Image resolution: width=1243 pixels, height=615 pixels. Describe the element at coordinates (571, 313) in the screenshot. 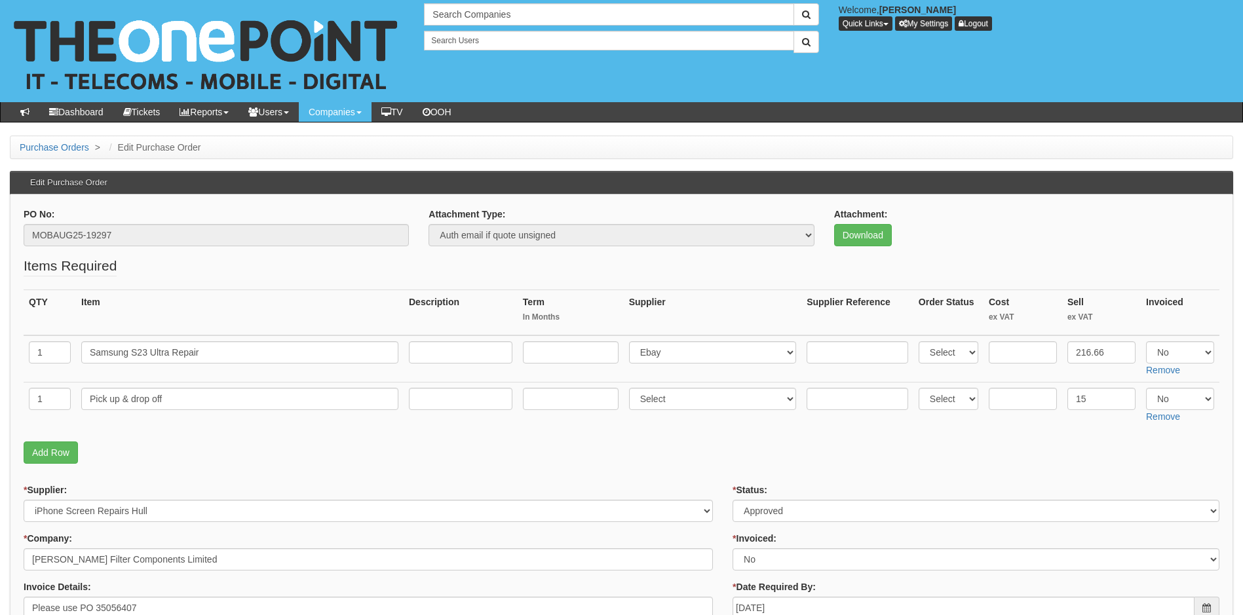

I see `th: Term` at that location.